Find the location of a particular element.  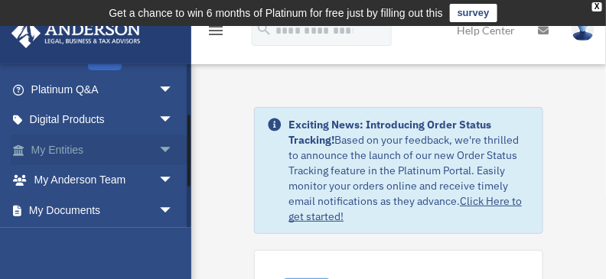

a: My Documentsarrow_drop_down is located at coordinates (103, 210).